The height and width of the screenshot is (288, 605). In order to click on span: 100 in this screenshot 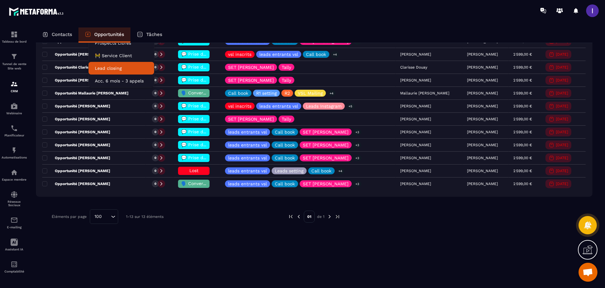, I will do `click(98, 216)`.